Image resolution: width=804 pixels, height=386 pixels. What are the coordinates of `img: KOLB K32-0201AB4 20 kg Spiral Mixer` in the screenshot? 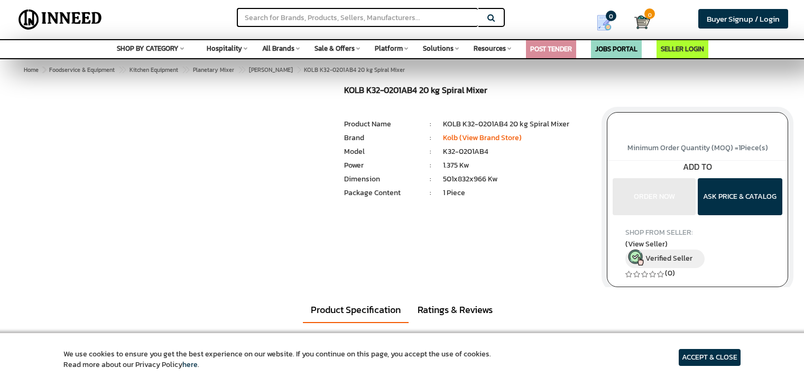 It's located at (172, 218).